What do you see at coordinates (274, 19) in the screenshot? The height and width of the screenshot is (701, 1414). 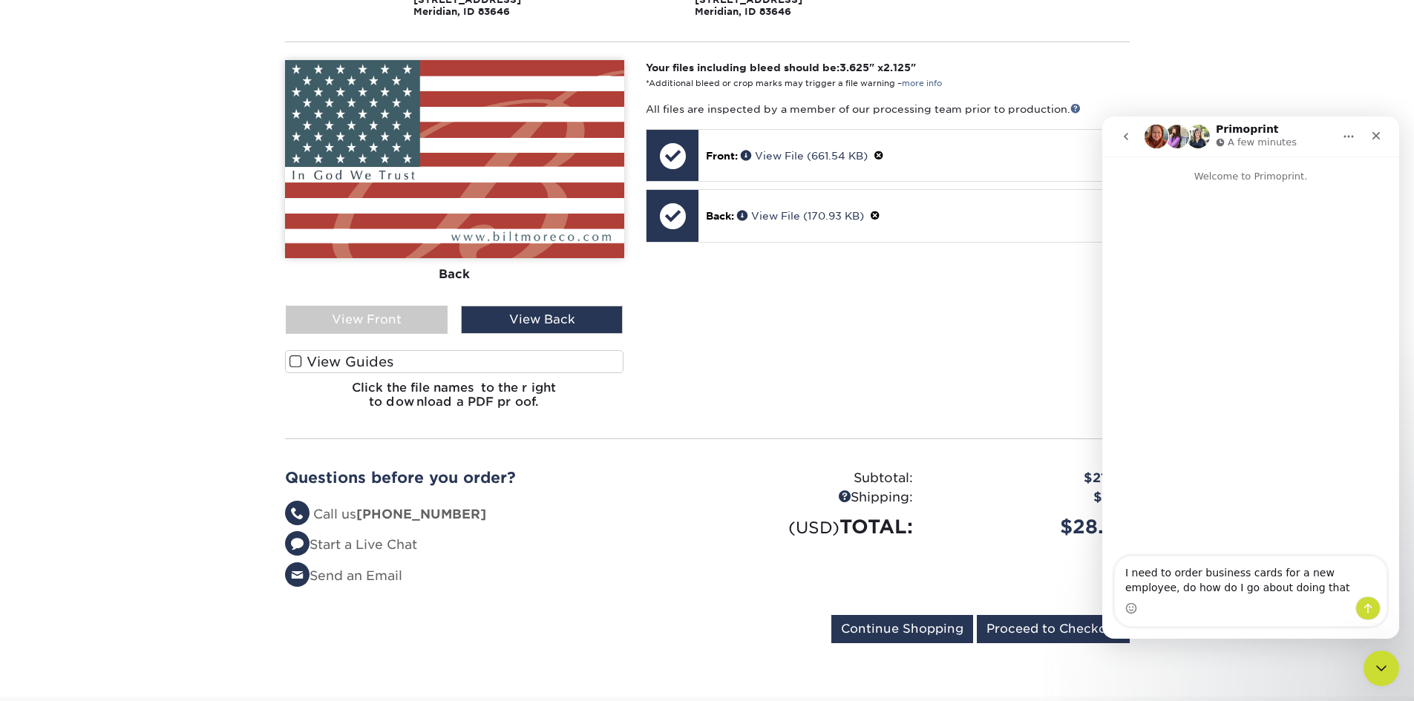 I see `div: Close` at bounding box center [274, 19].